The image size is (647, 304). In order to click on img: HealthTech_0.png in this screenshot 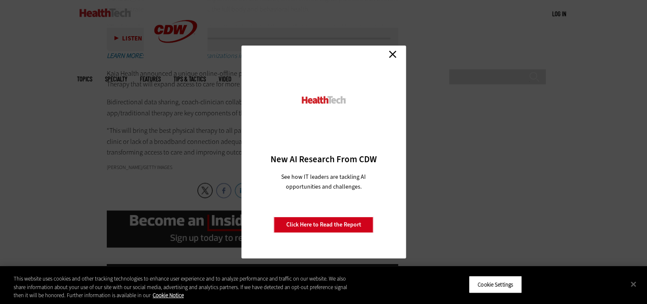, I will do `click(324, 100)`.